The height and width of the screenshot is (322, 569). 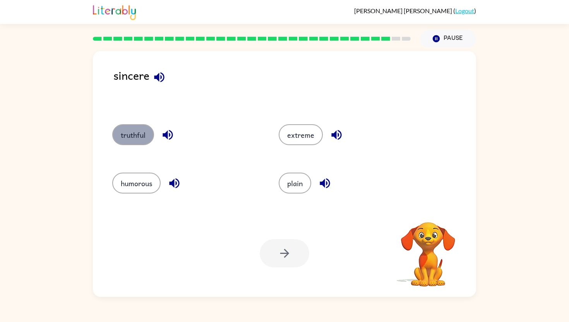 I want to click on div: sincere, so click(x=295, y=88).